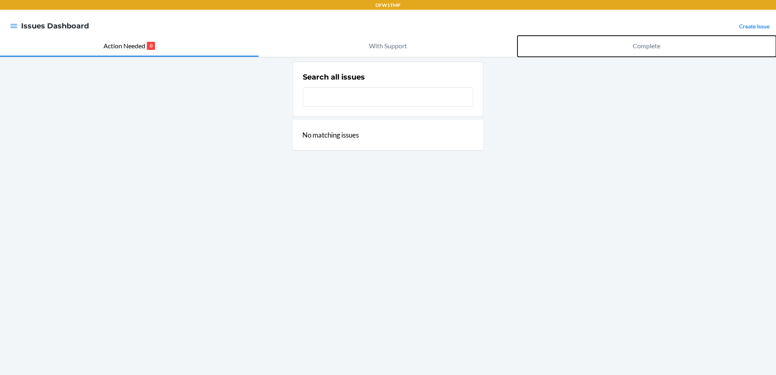  What do you see at coordinates (124, 46) in the screenshot?
I see `p: Action Needed` at bounding box center [124, 46].